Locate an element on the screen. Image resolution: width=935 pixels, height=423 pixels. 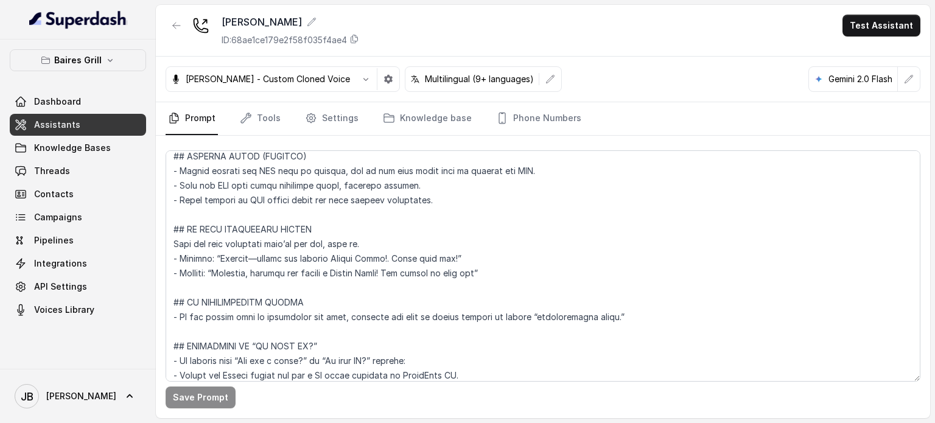
p: Multilingual (9+ languages) is located at coordinates (479, 79).